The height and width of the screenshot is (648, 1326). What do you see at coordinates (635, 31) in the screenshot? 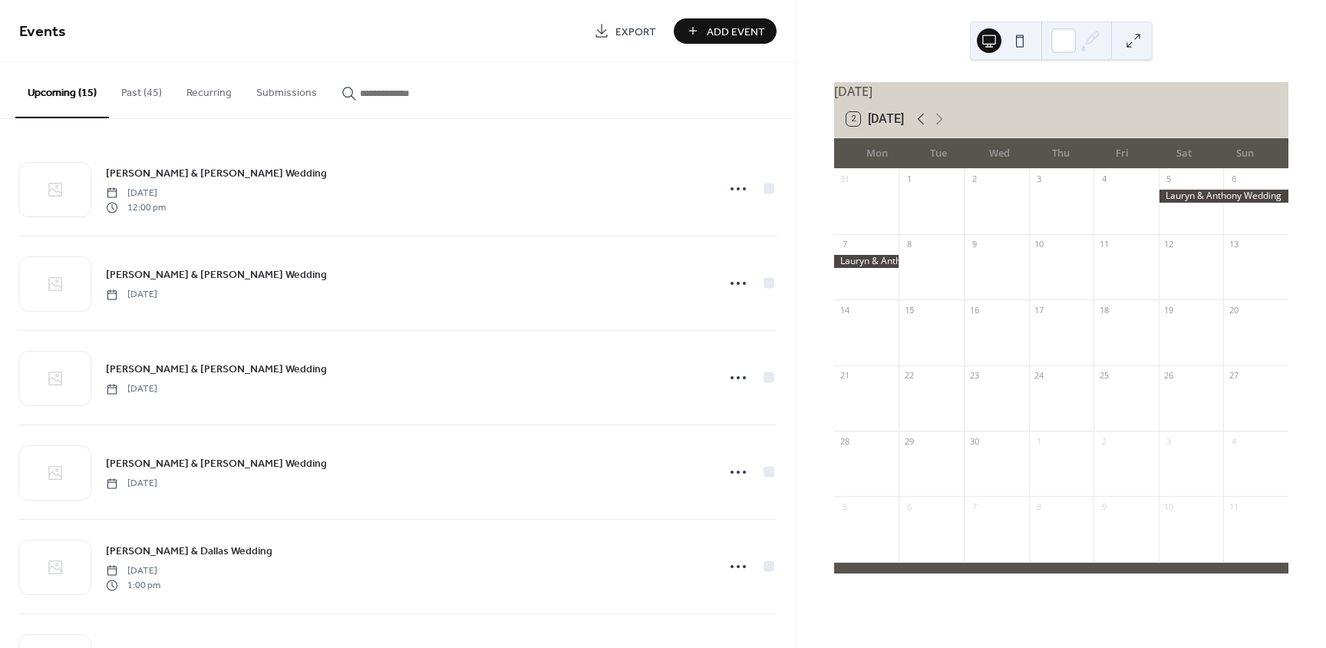
I see `span: Export` at bounding box center [635, 31].